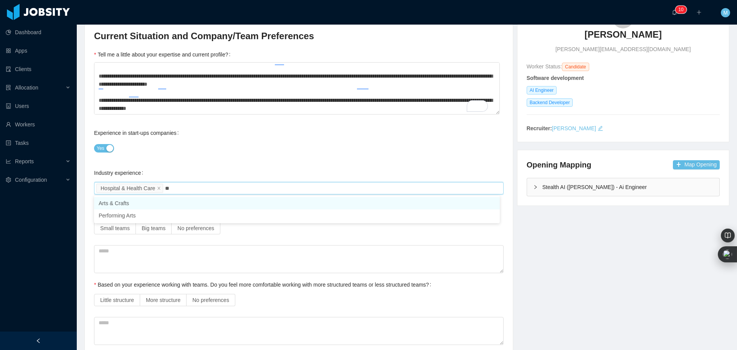  Describe the element at coordinates (163, 300) in the screenshot. I see `span: More structure` at that location.